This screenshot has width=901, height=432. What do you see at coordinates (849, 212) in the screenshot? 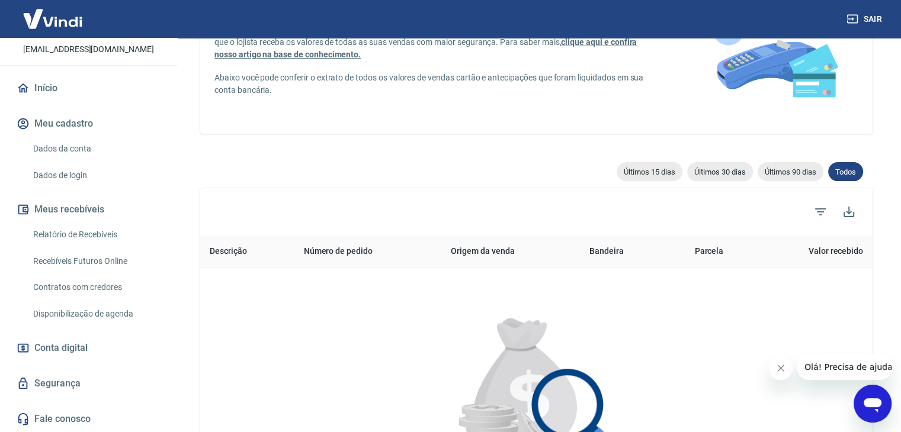
I see `button: Baixar listagem` at bounding box center [849, 212].